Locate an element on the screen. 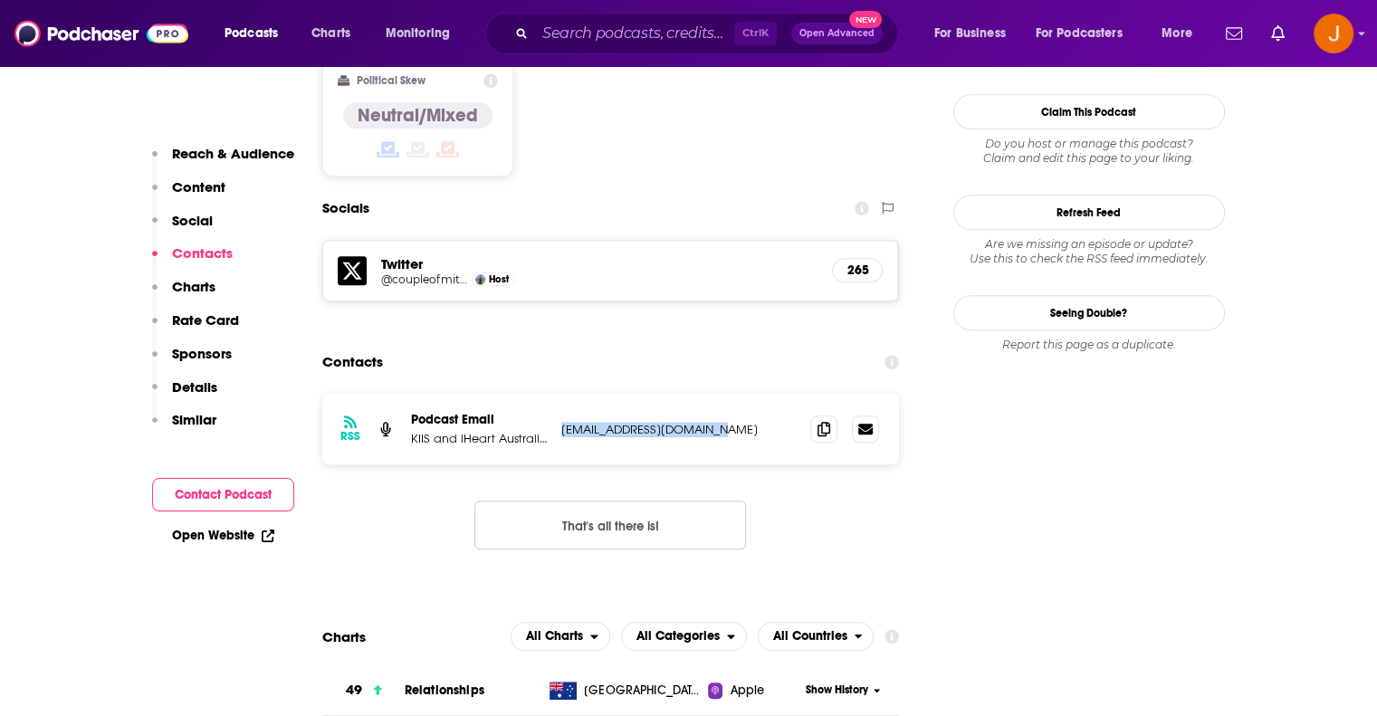 This screenshot has height=716, width=1377. span: All Countries is located at coordinates (810, 636).